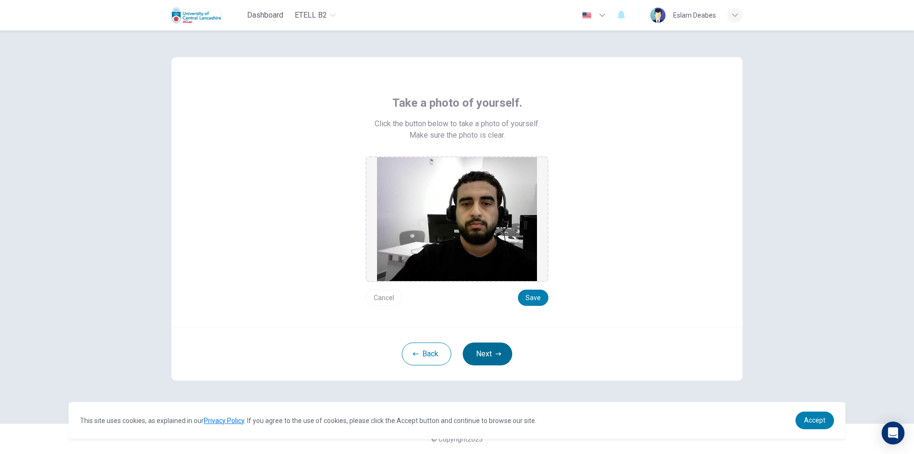 The image size is (914, 454). Describe the element at coordinates (815, 420) in the screenshot. I see `span: Accept` at that location.